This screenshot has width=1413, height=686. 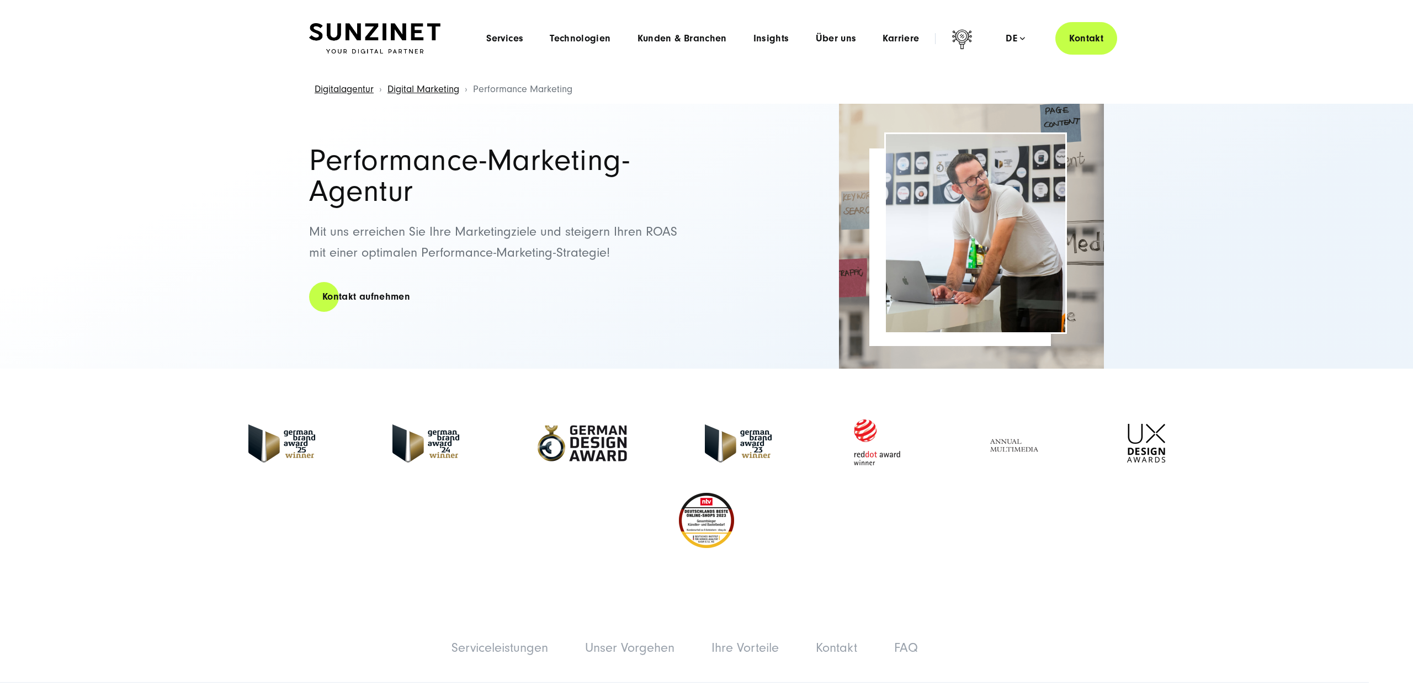 What do you see at coordinates (375, 39) in the screenshot?
I see `img: SUNZINET Full Service Digital Agentur` at bounding box center [375, 39].